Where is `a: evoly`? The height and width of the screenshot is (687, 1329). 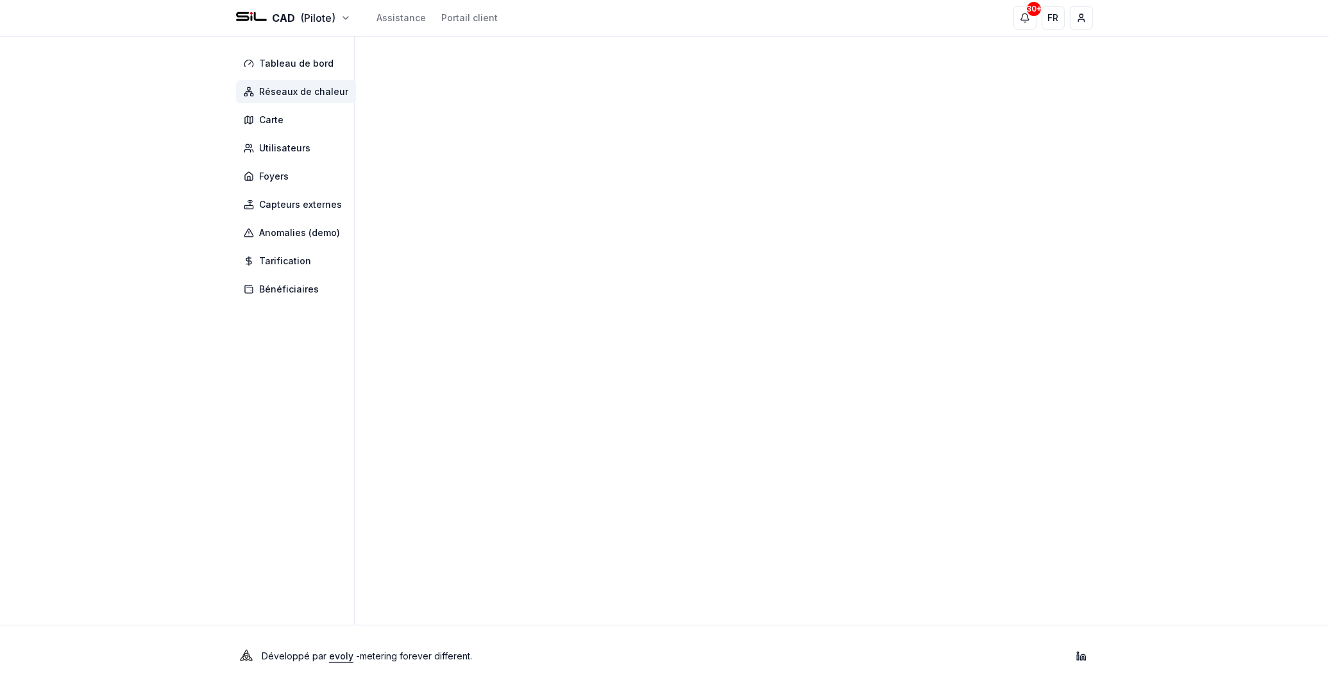
a: evoly is located at coordinates (341, 656).